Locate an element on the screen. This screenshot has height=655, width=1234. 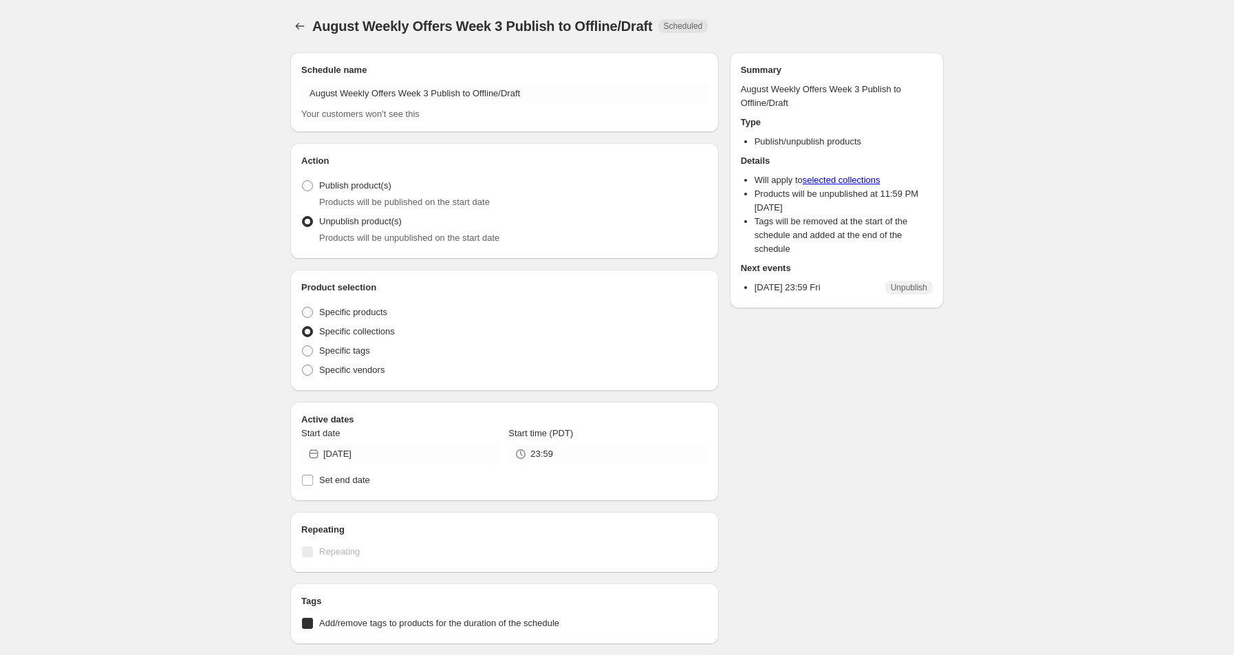
span: Products will be published on the start date is located at coordinates (404, 201).